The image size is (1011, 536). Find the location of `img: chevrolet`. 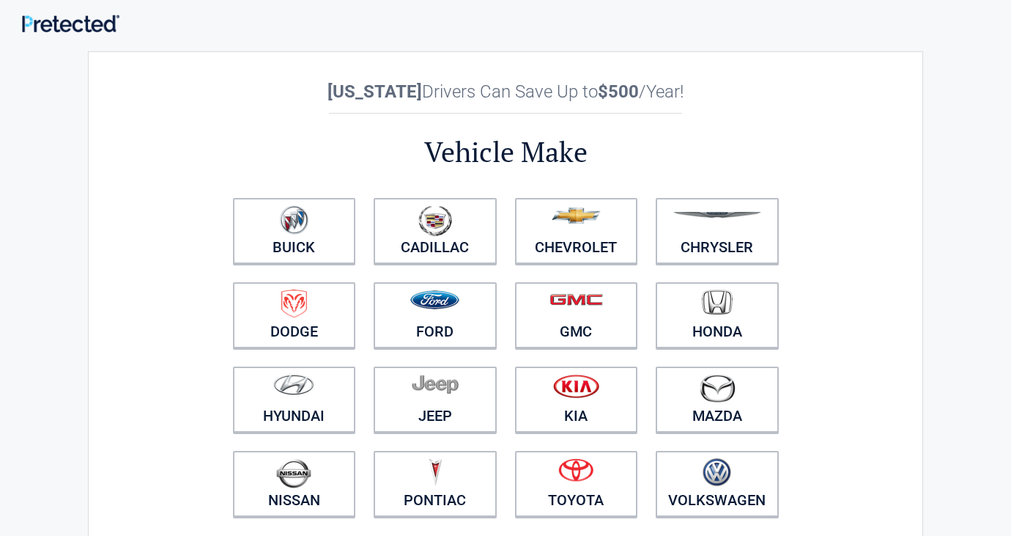

img: chevrolet is located at coordinates (576, 215).